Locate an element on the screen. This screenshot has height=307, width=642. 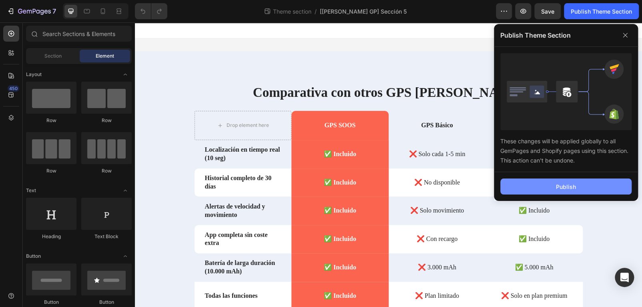
button: 7 is located at coordinates (31, 11).